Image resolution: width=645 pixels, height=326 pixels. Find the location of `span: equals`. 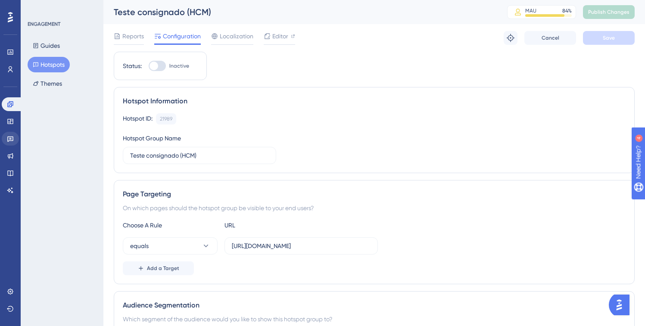

span: equals is located at coordinates (139, 246).